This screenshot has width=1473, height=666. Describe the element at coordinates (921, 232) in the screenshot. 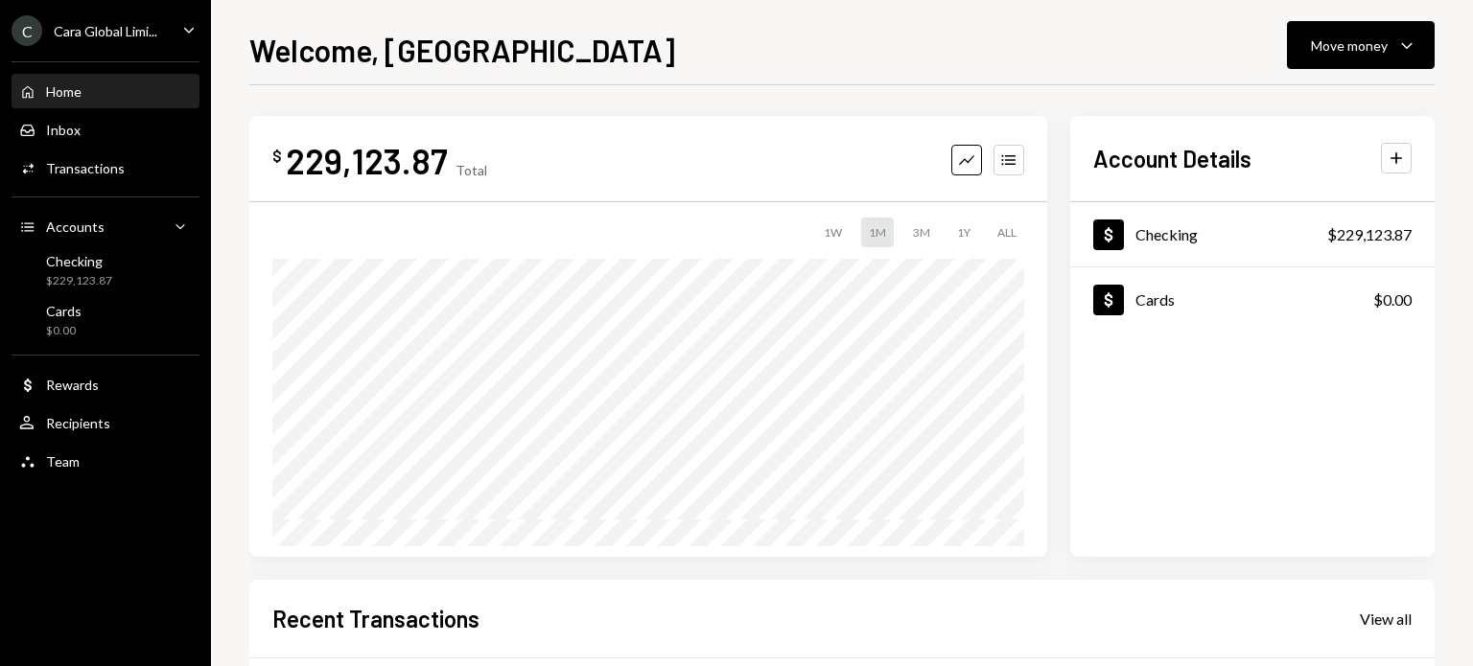

I see `div: 3M` at that location.